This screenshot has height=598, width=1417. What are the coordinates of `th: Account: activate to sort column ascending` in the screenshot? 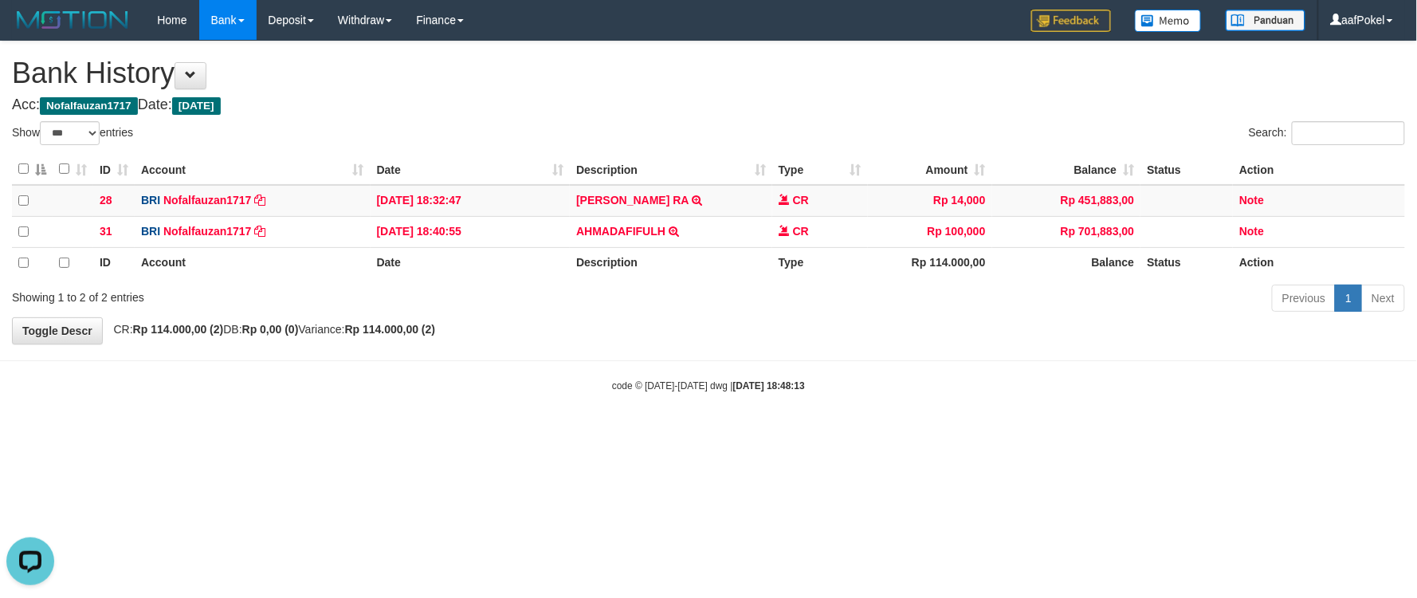 It's located at (253, 169).